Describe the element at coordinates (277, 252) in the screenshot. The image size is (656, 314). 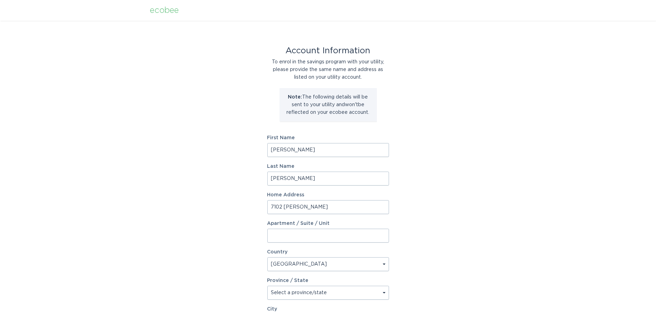
I see `label: Country` at that location.